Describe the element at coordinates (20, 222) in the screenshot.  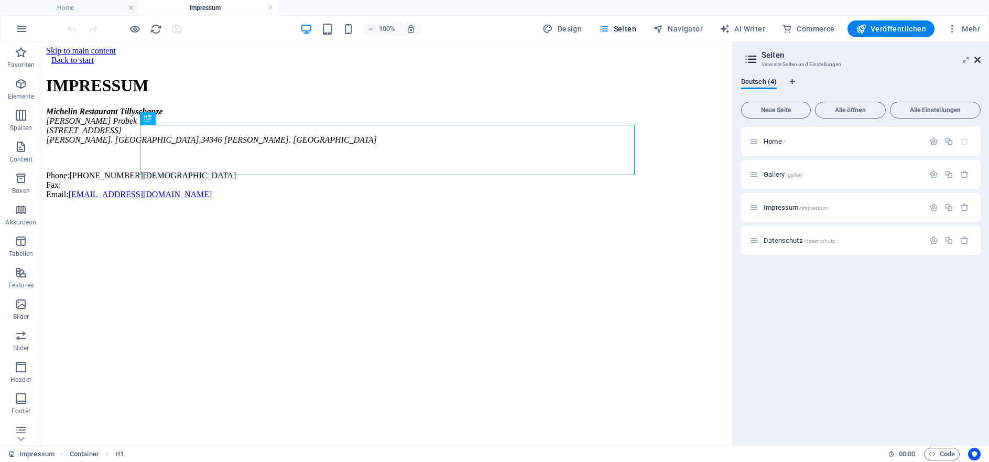
I see `p: Akkordeon` at that location.